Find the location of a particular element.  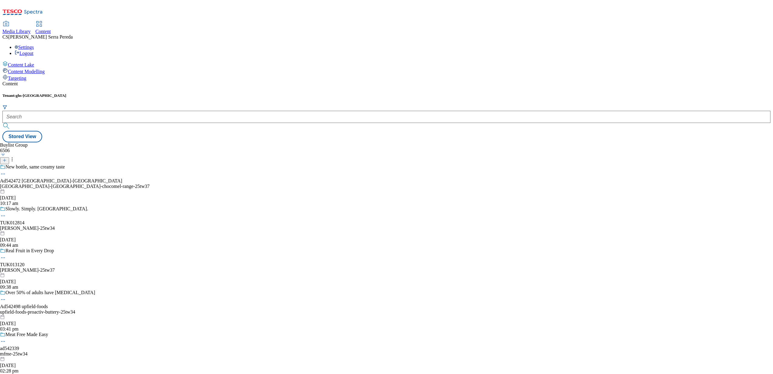

div: Content is located at coordinates (386, 84).